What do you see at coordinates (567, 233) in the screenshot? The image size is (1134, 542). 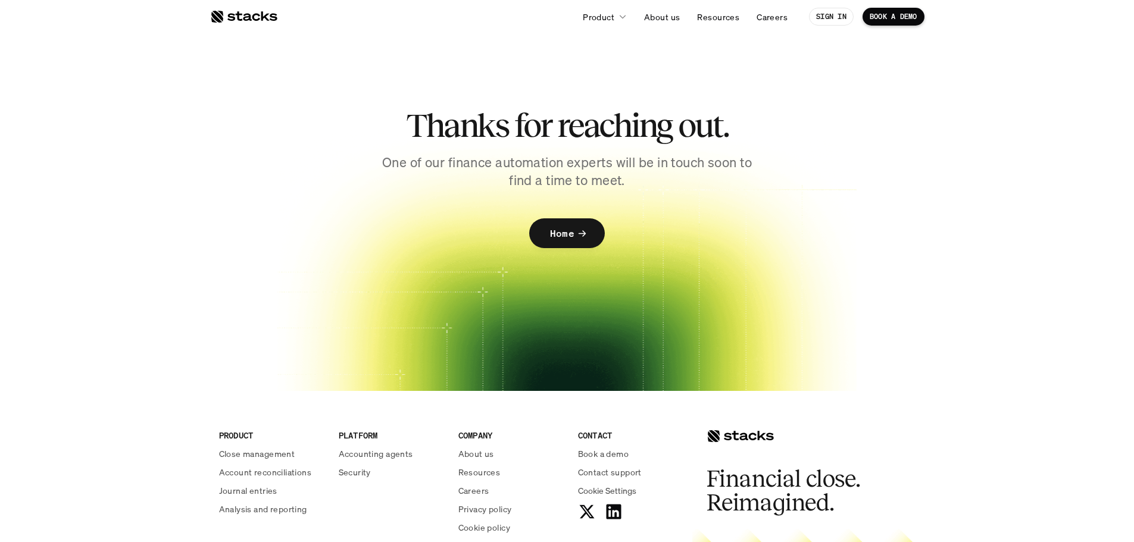 I see `a: Home` at bounding box center [567, 233].